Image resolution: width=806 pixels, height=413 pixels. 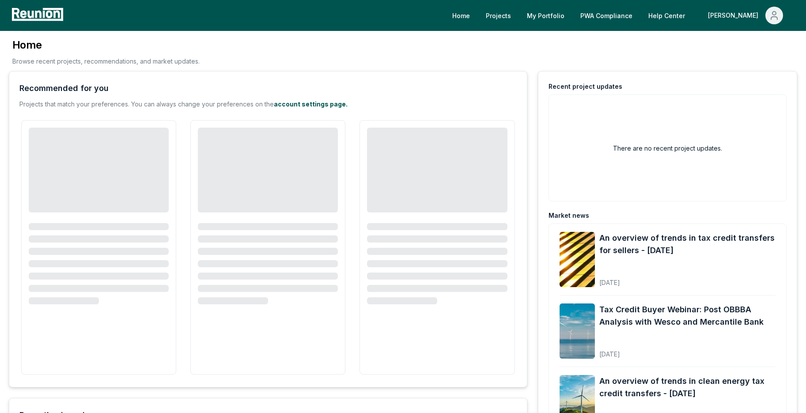 What do you see at coordinates (578, 259) in the screenshot?
I see `img: An overview of trends in tax credit transfers for sellers - September 2025` at bounding box center [578, 259].